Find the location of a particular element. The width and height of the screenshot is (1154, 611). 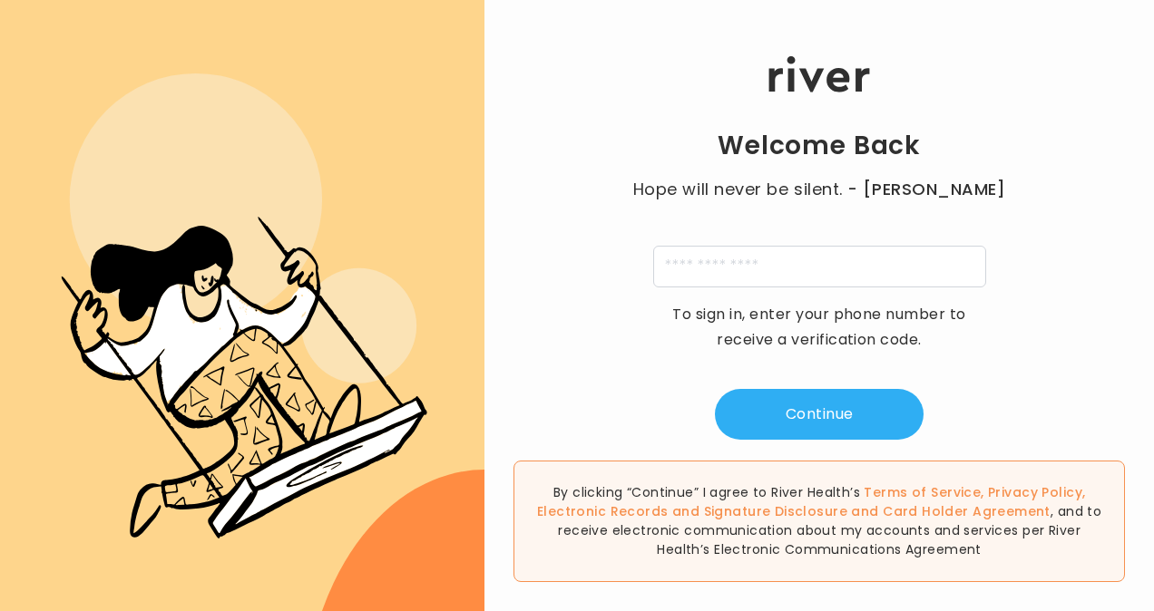

p: Hope will never be silent. is located at coordinates (819, 190).